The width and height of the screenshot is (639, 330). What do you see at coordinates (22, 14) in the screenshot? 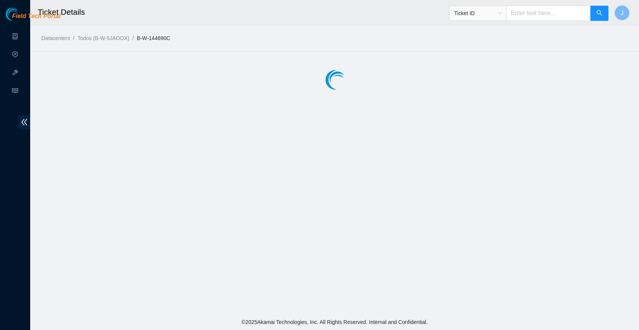
I see `img: Akamai Technologies` at bounding box center [22, 14].